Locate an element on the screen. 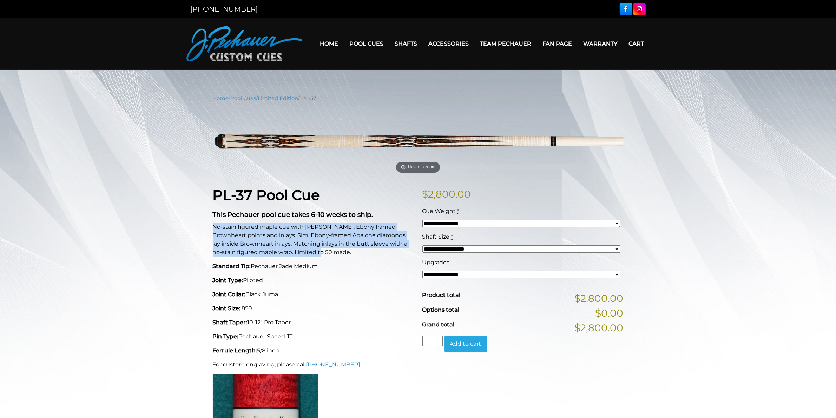 The height and width of the screenshot is (418, 836). bdi: 2,800.00 is located at coordinates (446, 194).